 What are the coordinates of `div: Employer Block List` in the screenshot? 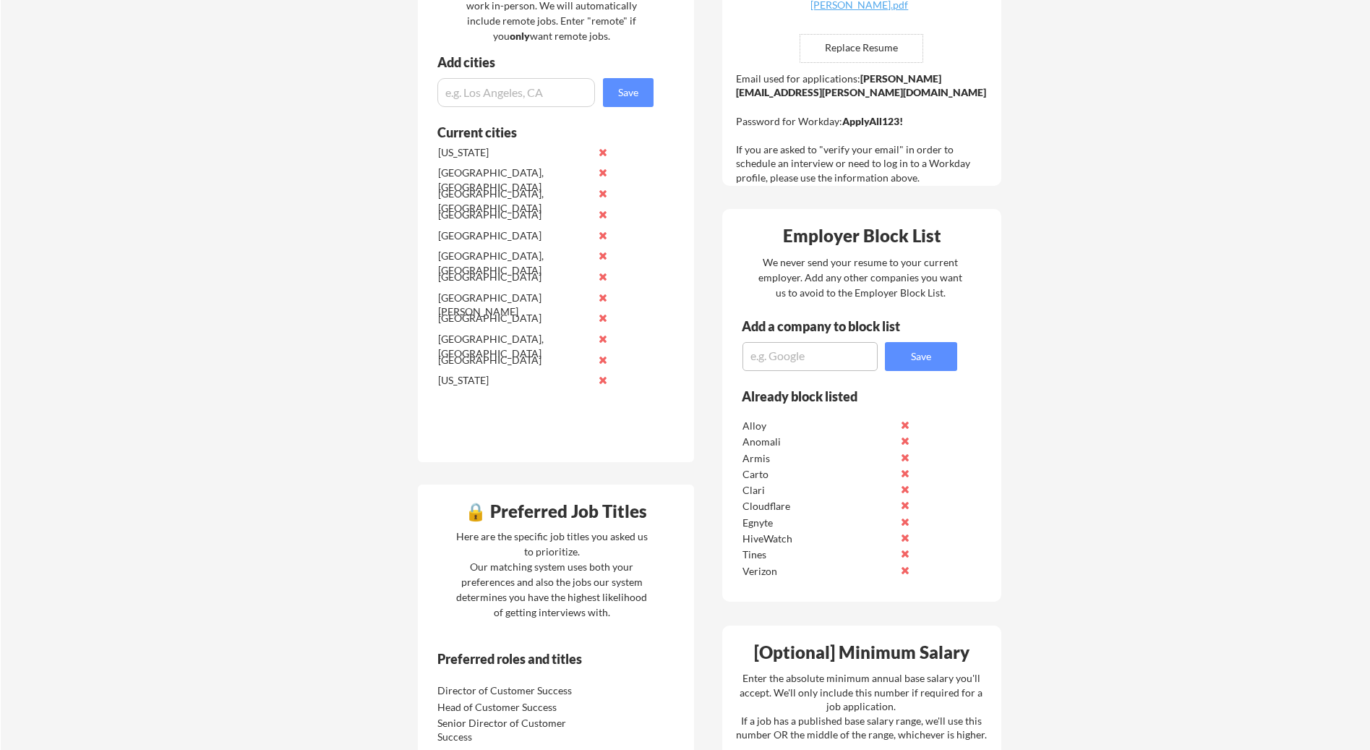 It's located at (863, 236).